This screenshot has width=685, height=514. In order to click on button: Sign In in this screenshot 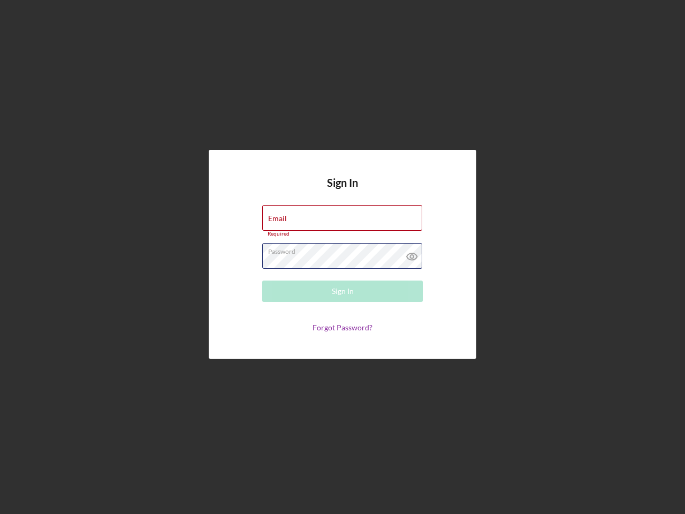, I will do `click(342, 291)`.